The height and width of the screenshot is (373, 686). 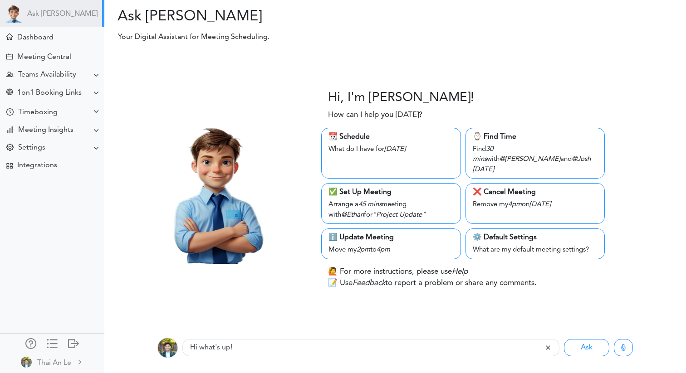 I want to click on button: Ask, so click(x=586, y=348).